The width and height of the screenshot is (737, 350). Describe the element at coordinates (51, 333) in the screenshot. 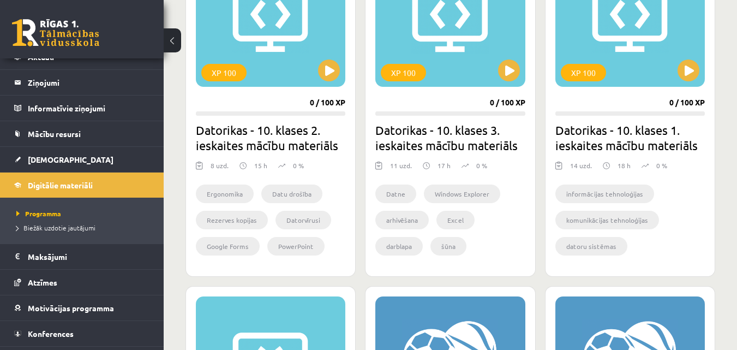

I see `span: Konferences` at that location.